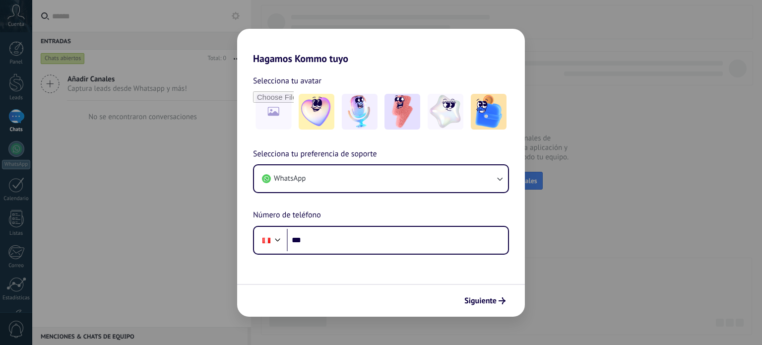 This screenshot has width=762, height=345. Describe the element at coordinates (381, 47) in the screenshot. I see `h2: Hagamos Kommo tuyo` at that location.